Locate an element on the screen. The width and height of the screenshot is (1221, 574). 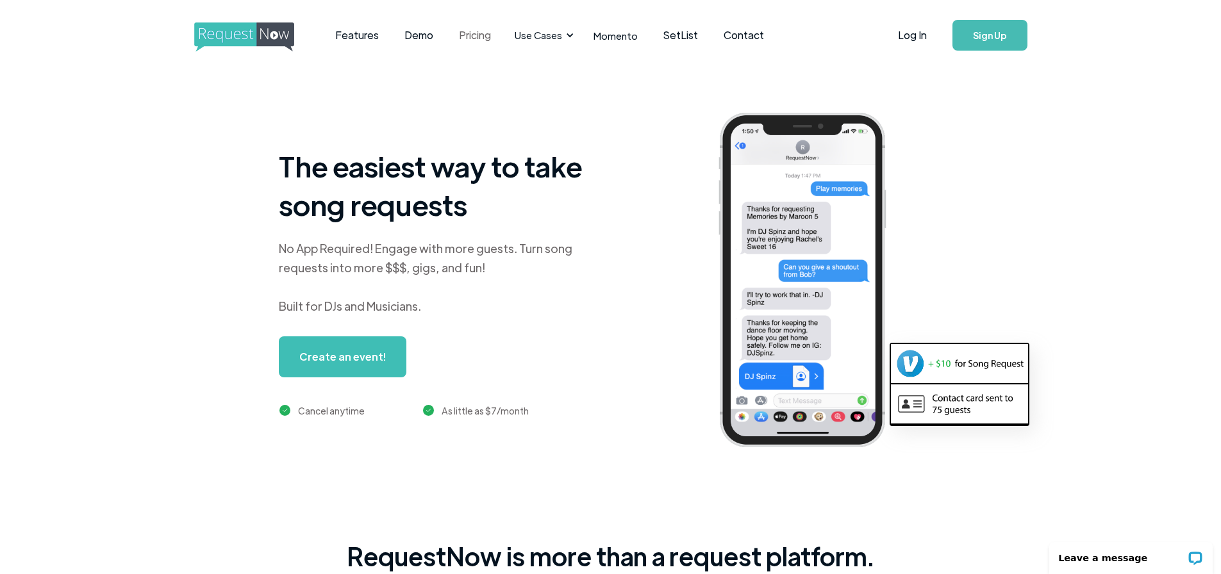
a: home is located at coordinates (242, 35).